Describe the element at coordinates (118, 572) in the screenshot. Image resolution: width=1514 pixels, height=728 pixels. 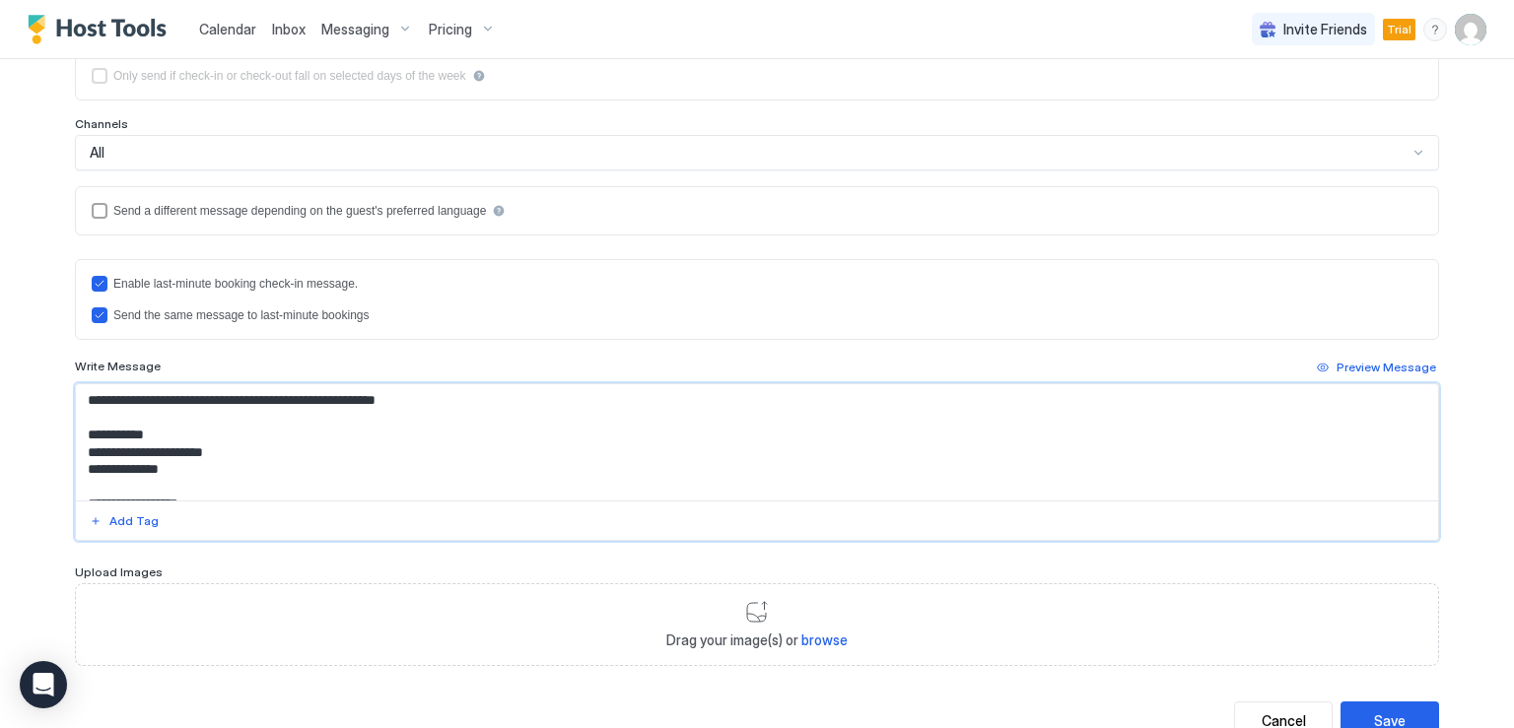
I see `span: Upload Images` at that location.